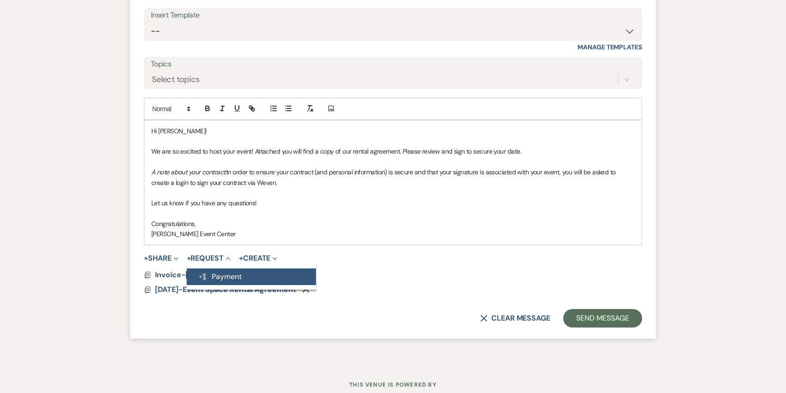  I want to click on p: In order to ensure your contract (and personal information) is secure and that your signature is ..., so click(393, 177).